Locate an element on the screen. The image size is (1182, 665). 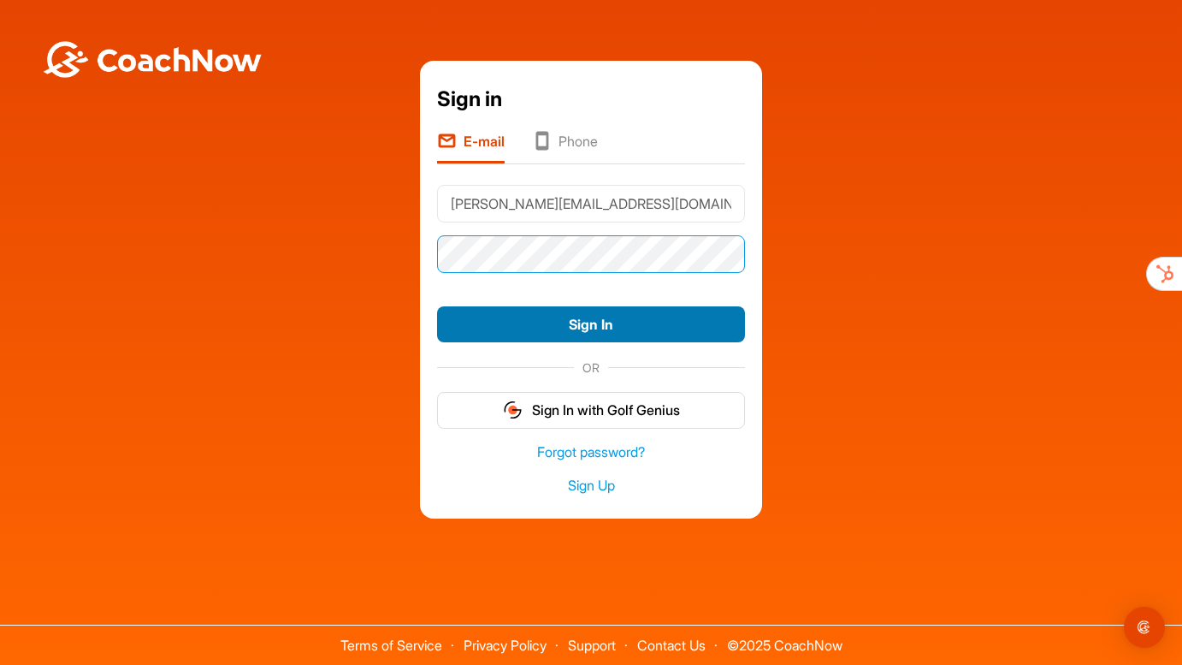
a: Contact Us is located at coordinates (671, 645).